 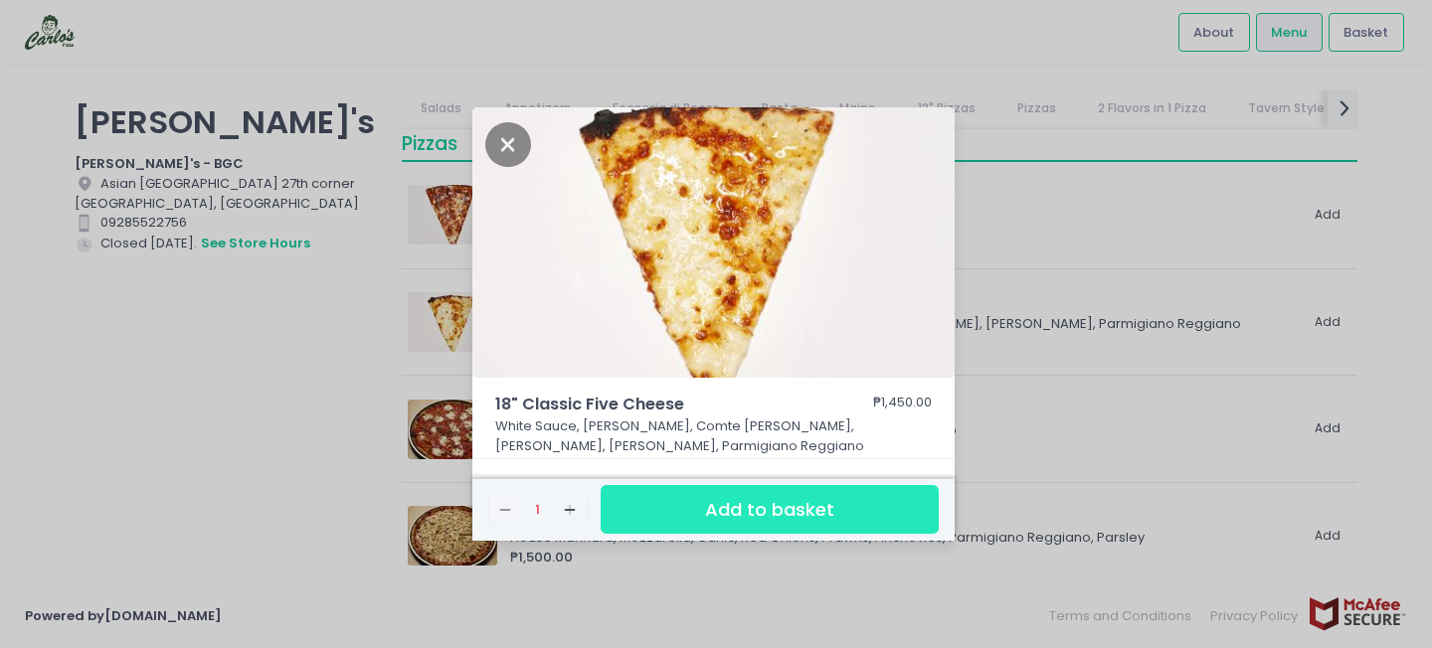 I want to click on button: Add to basket, so click(x=770, y=509).